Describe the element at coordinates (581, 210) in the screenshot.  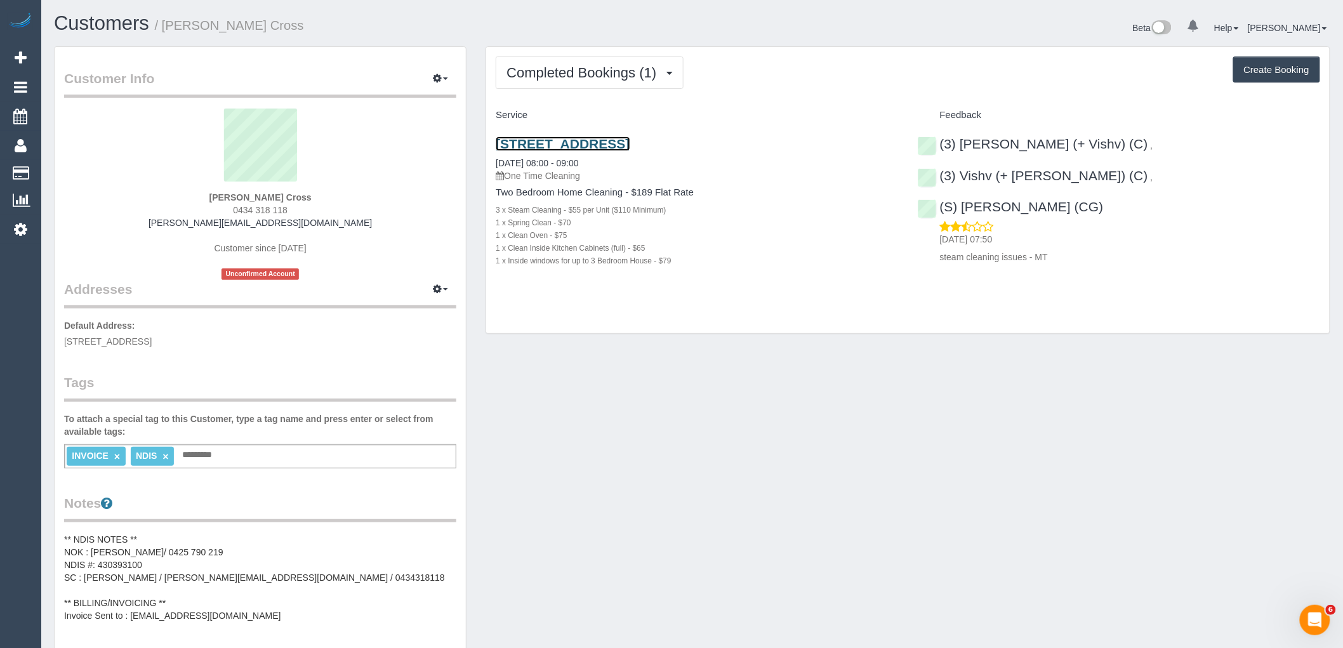
I see `small: 3 x Steam Cleaning - $55 per Unit ($110 Minimum)` at that location.